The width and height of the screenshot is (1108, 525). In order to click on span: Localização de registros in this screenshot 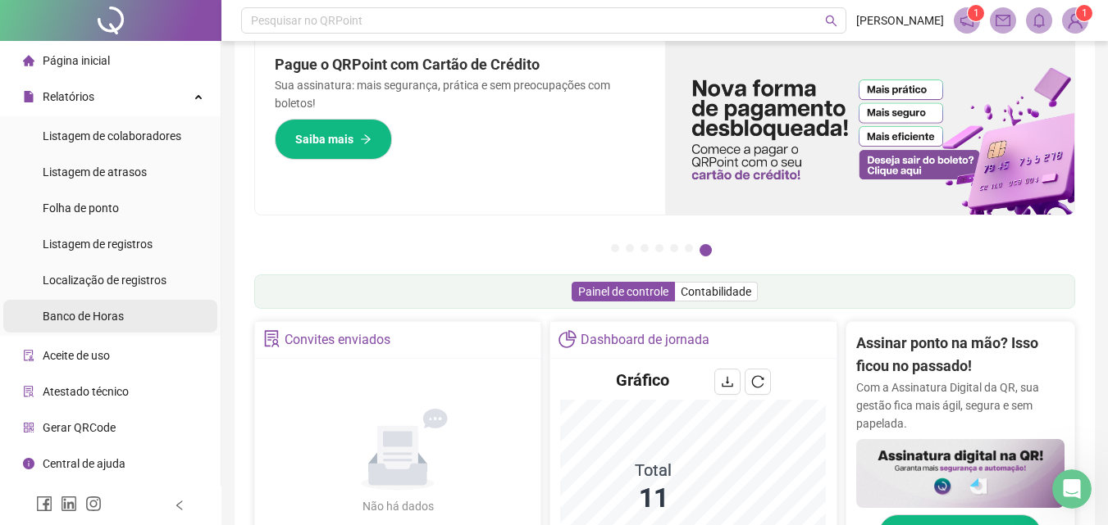, I will do `click(104, 280)`.